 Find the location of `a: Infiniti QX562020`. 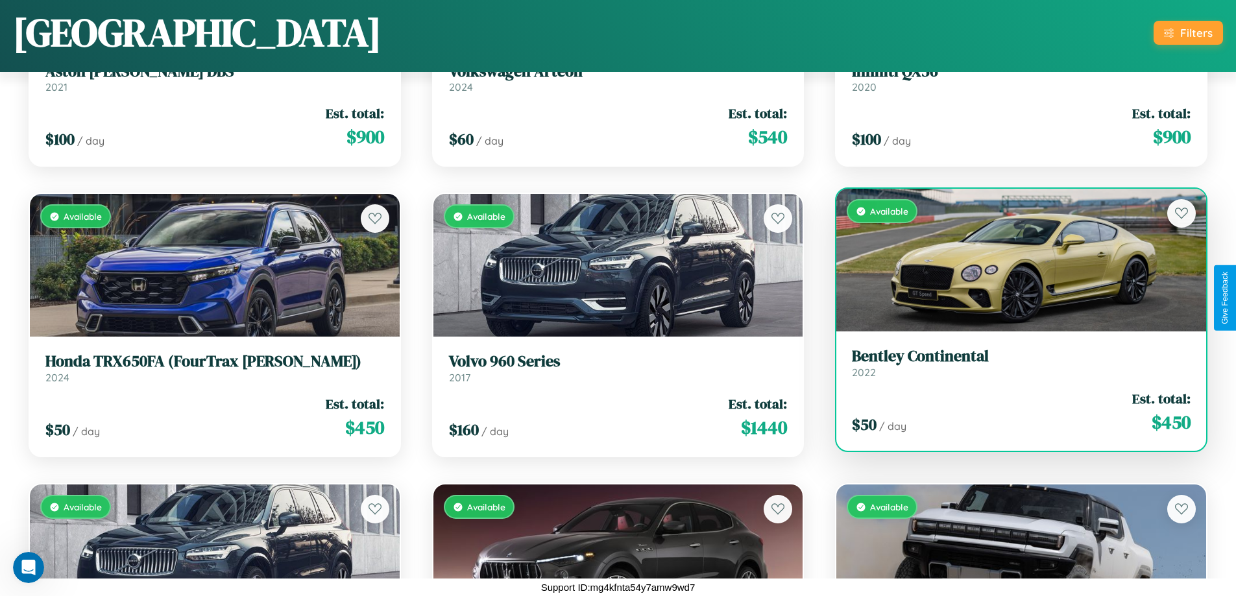

a: Infiniti QX562020 is located at coordinates (1022, 78).